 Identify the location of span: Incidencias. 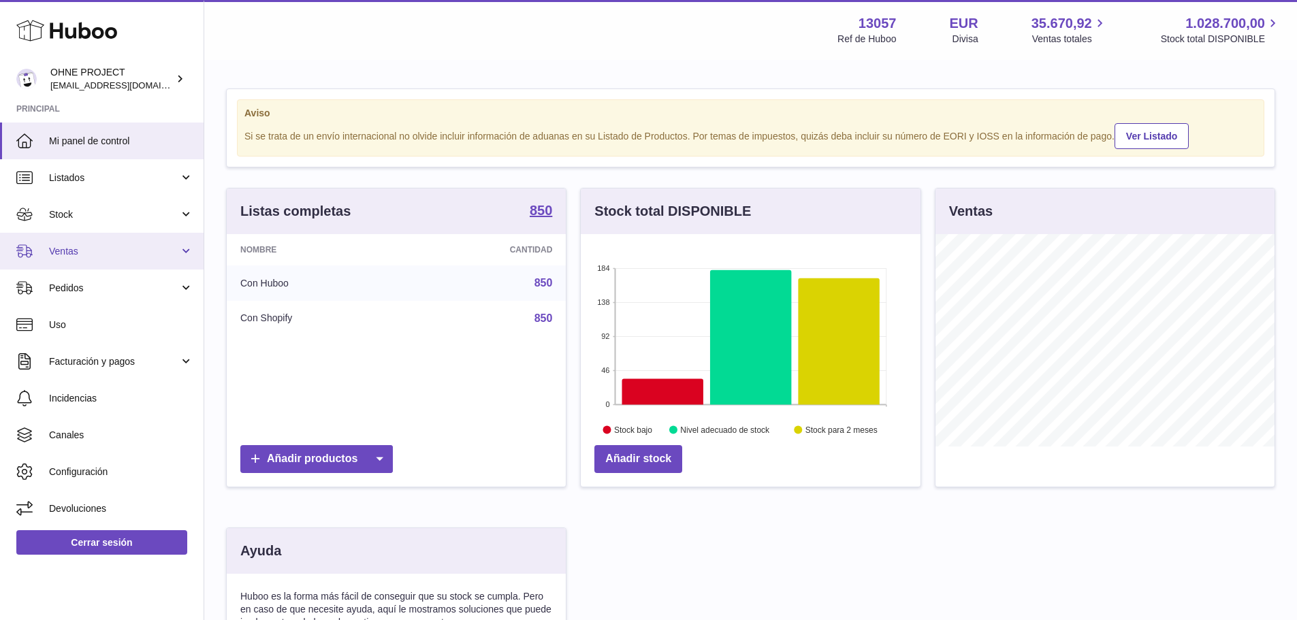
(121, 398).